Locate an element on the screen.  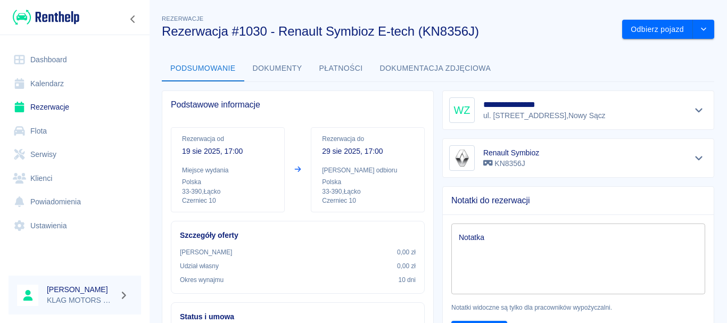
p: 19 sie 2025, 17:00 is located at coordinates (228, 151).